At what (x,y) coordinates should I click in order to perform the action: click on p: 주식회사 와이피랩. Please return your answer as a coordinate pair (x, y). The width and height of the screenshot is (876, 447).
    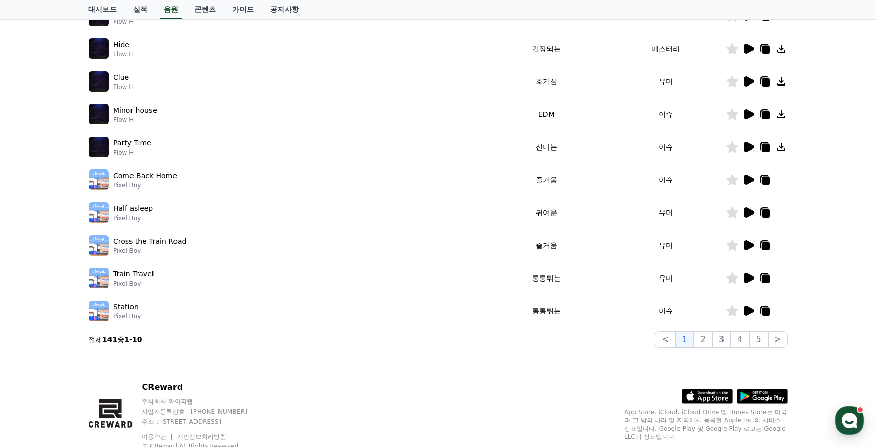
    Looking at the image, I should click on (204, 401).